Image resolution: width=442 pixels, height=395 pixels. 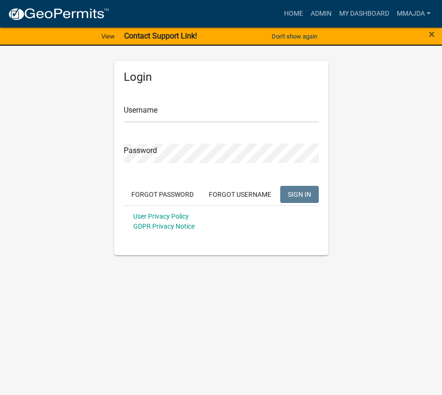 I want to click on h5: Login, so click(x=221, y=77).